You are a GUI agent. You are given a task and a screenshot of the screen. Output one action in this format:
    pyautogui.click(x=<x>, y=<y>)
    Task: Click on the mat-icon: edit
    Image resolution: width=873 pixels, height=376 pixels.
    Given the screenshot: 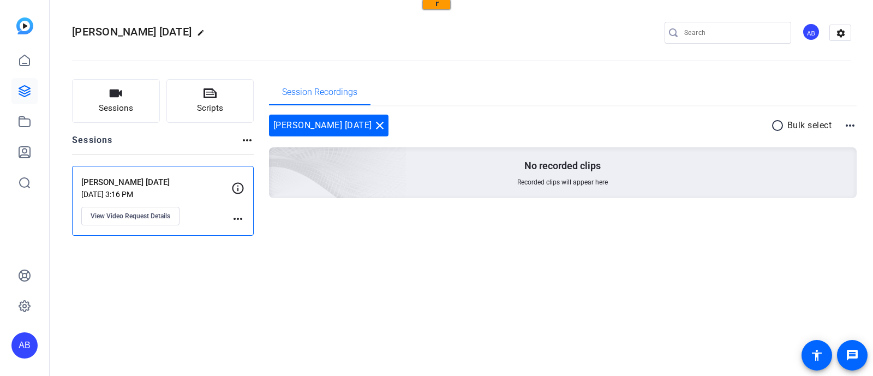 What is the action you would take?
    pyautogui.click(x=204, y=35)
    